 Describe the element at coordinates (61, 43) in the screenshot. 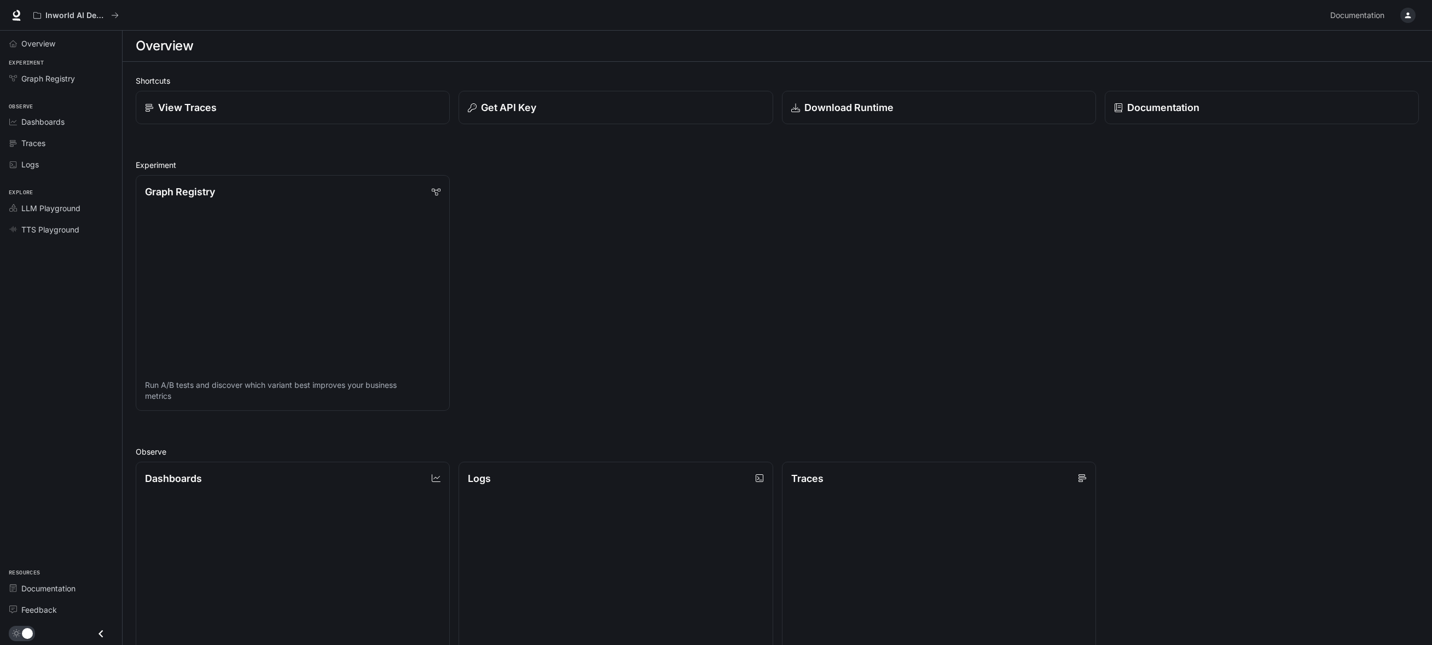

I see `a: Overview` at that location.